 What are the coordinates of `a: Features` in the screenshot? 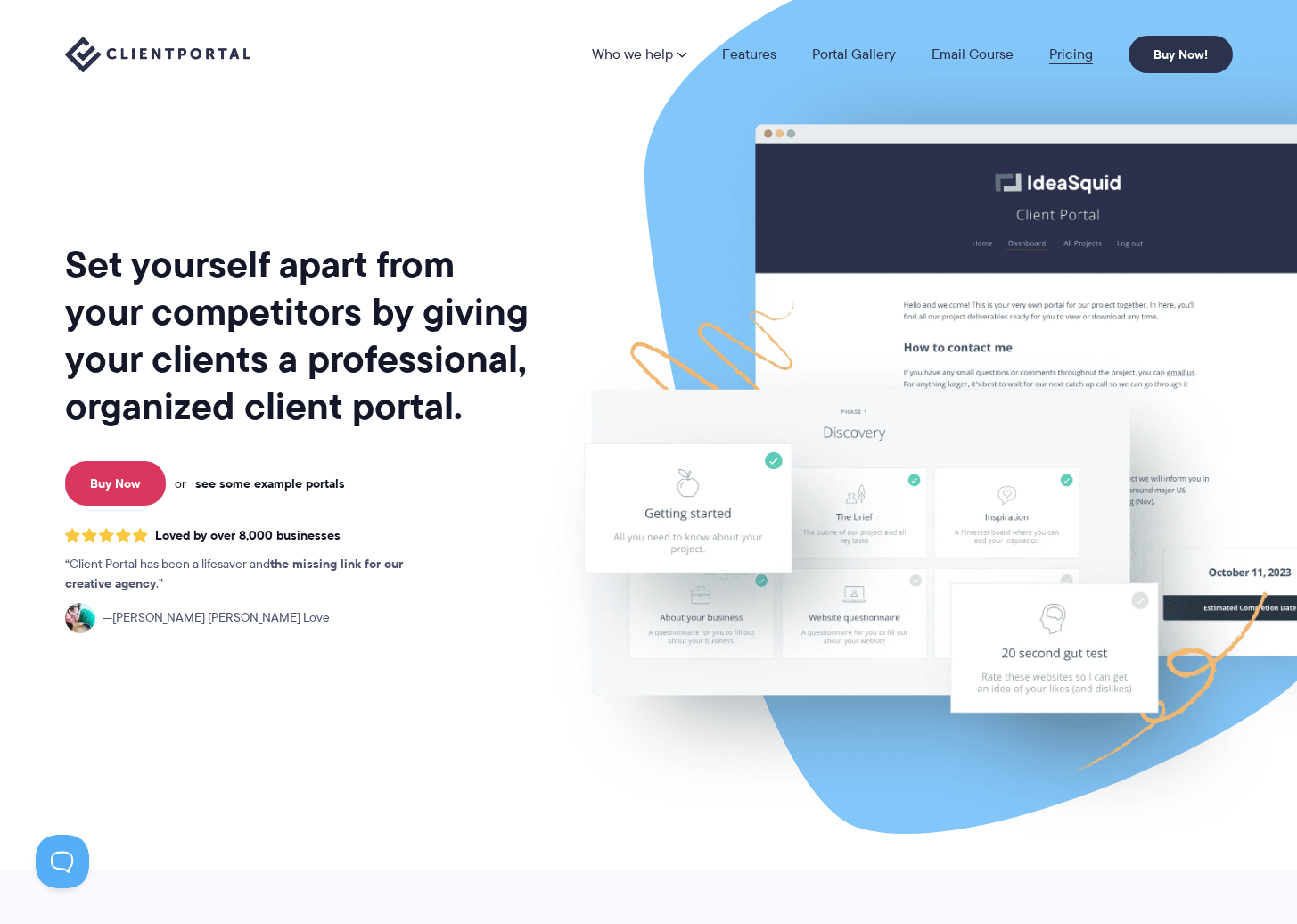 It's located at (749, 55).